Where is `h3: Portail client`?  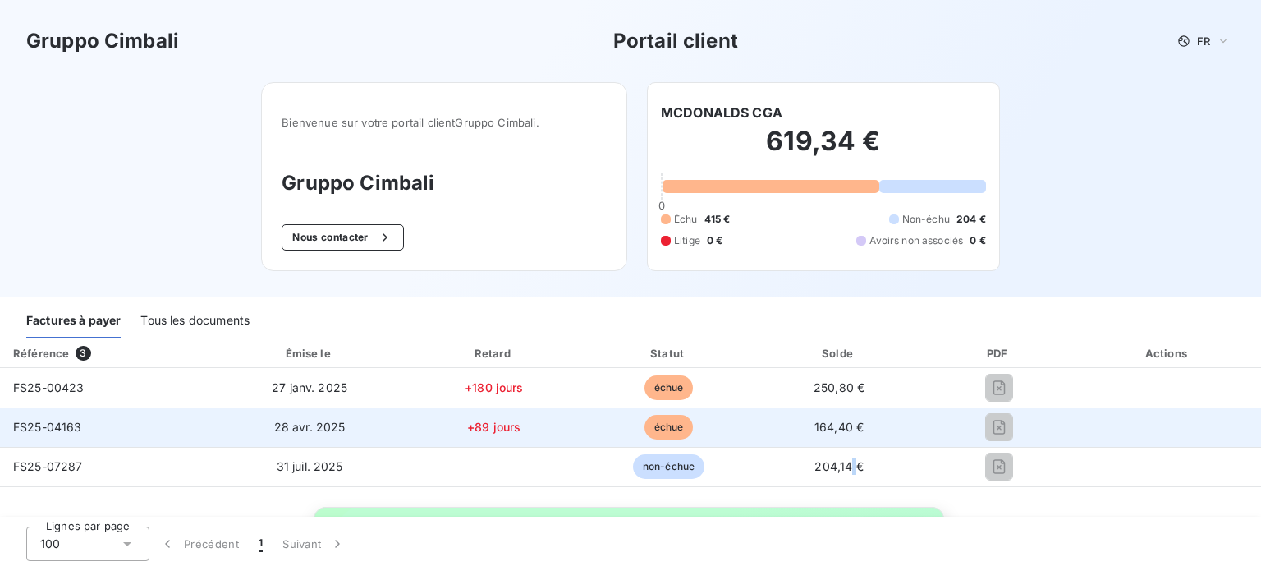
h3: Portail client is located at coordinates (676, 41).